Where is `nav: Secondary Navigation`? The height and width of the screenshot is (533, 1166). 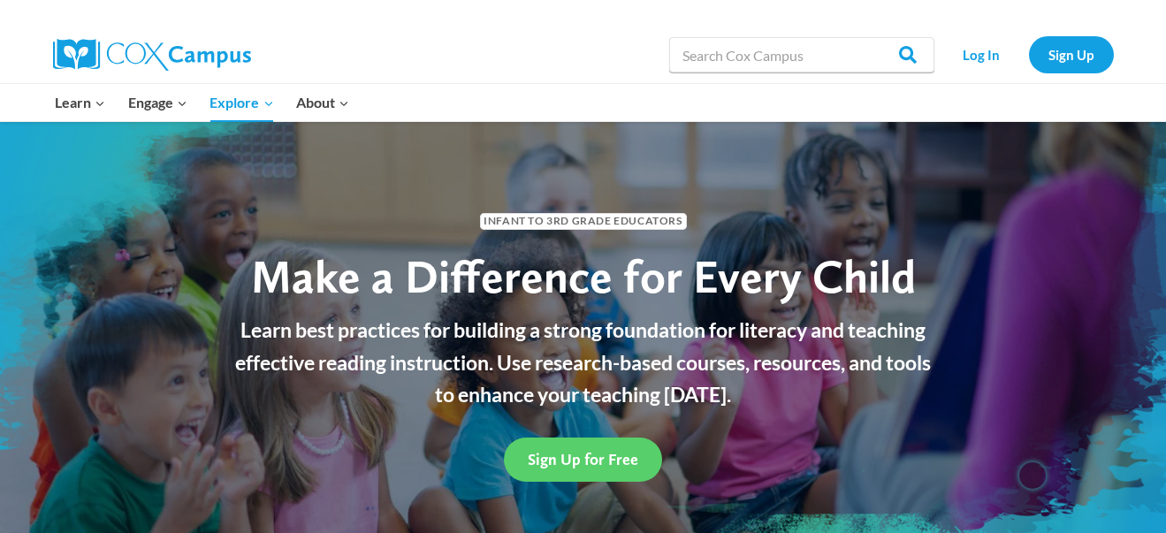 nav: Secondary Navigation is located at coordinates (1028, 54).